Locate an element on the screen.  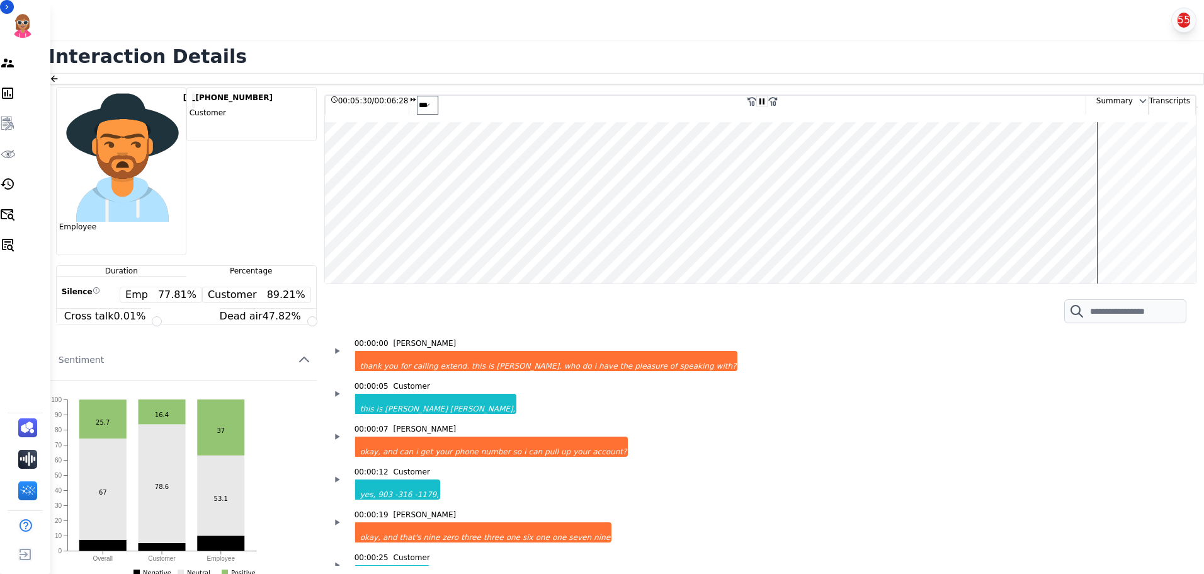
text: 20 is located at coordinates (59, 520).